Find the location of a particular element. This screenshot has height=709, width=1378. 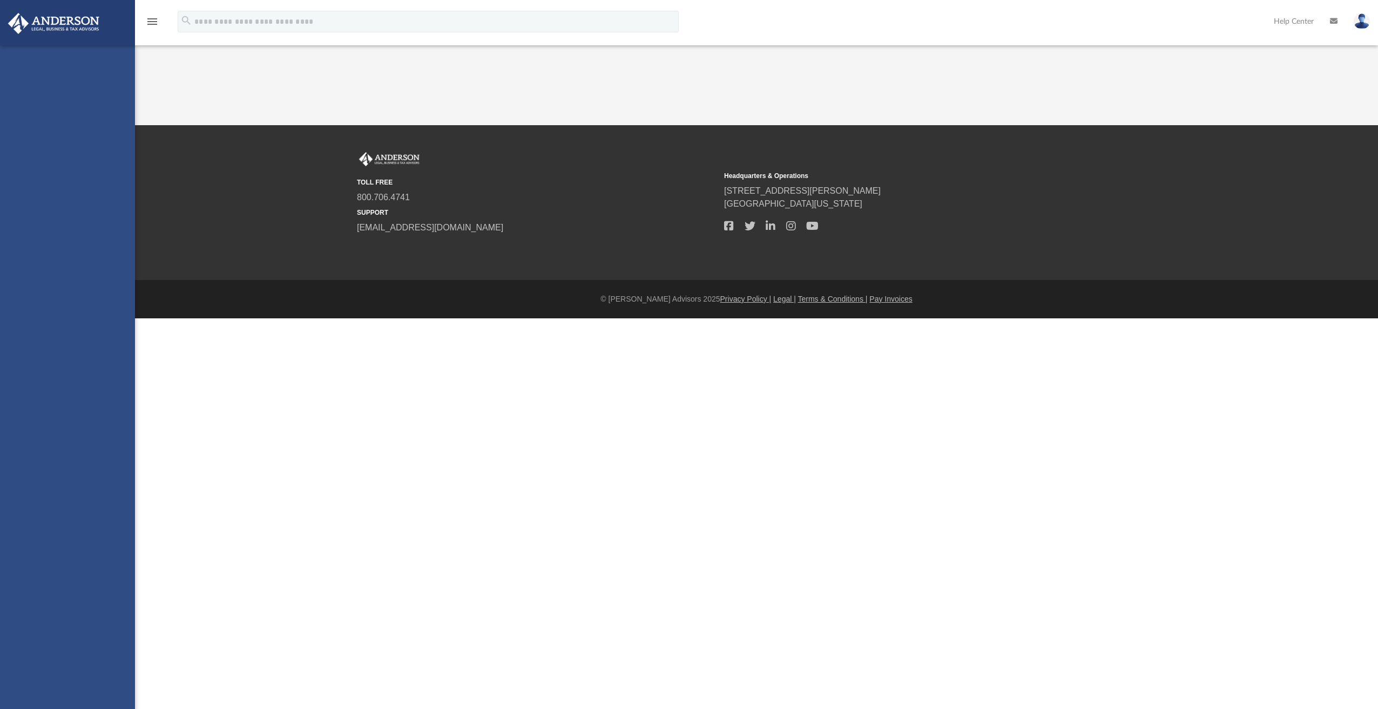

small: SUPPORT is located at coordinates (537, 213).